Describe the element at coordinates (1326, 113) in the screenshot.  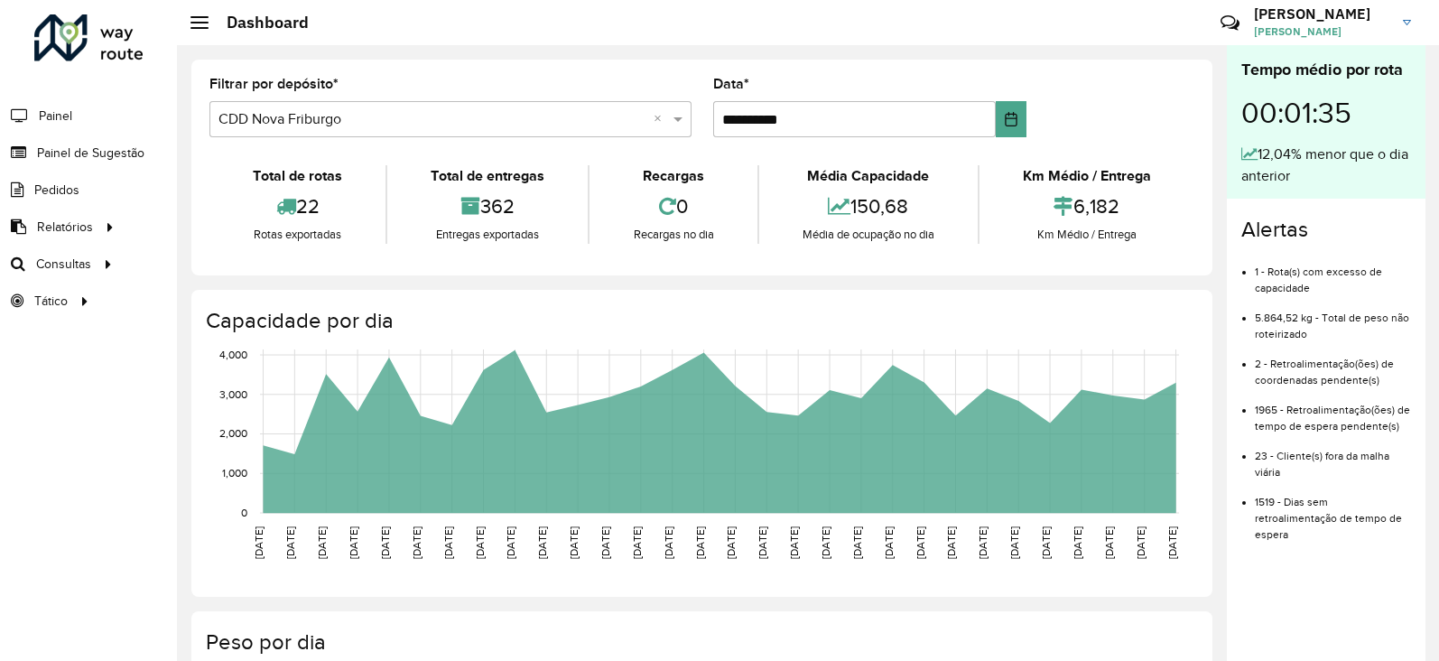
I see `div: 00:01:35` at that location.